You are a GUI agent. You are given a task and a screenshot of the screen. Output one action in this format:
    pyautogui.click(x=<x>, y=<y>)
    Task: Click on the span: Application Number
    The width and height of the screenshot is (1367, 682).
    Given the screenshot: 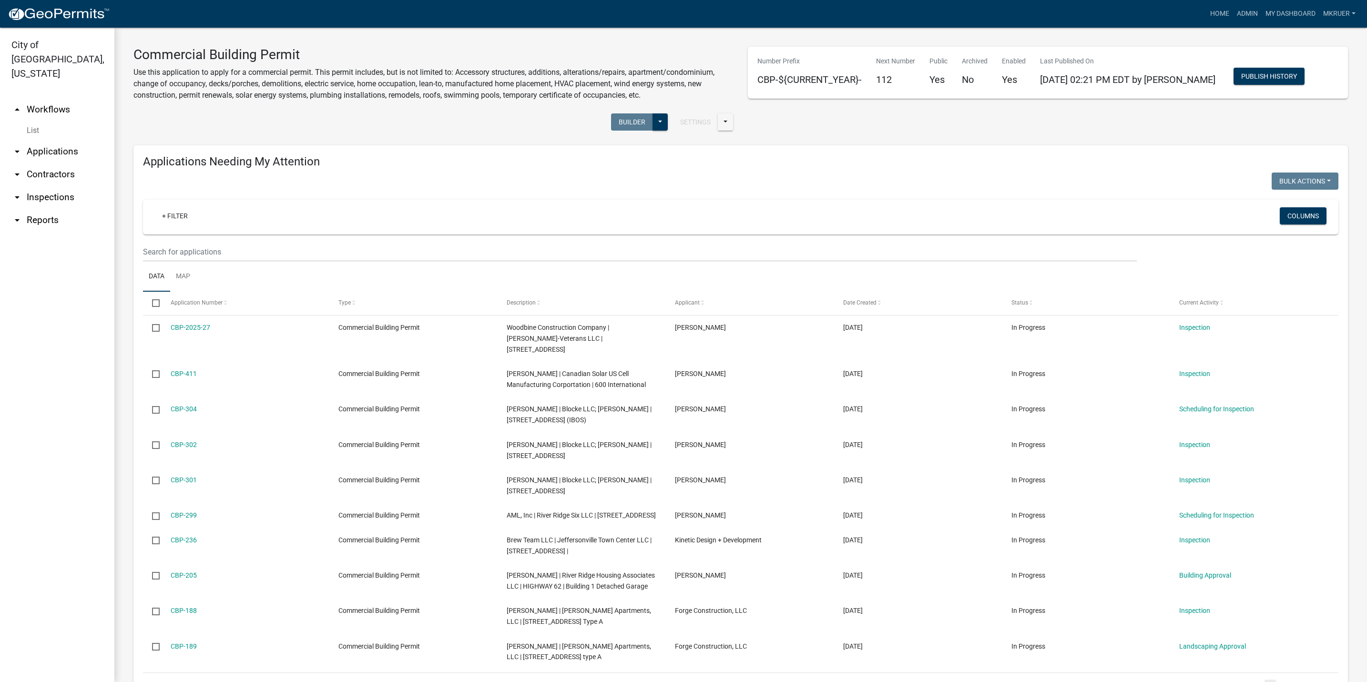 What is the action you would take?
    pyautogui.click(x=196, y=303)
    